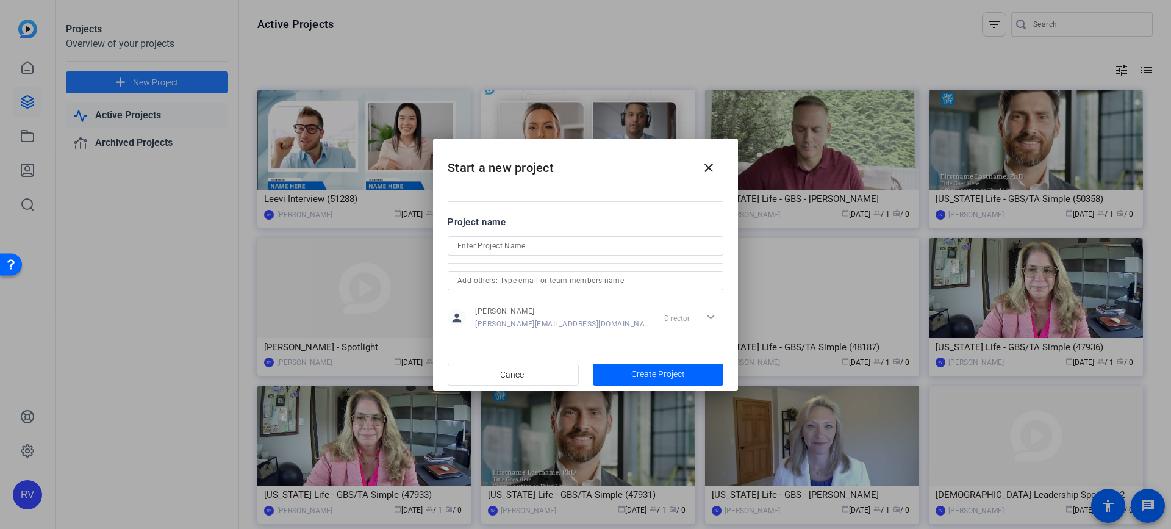  Describe the element at coordinates (709, 168) in the screenshot. I see `mat-icon: close` at that location.